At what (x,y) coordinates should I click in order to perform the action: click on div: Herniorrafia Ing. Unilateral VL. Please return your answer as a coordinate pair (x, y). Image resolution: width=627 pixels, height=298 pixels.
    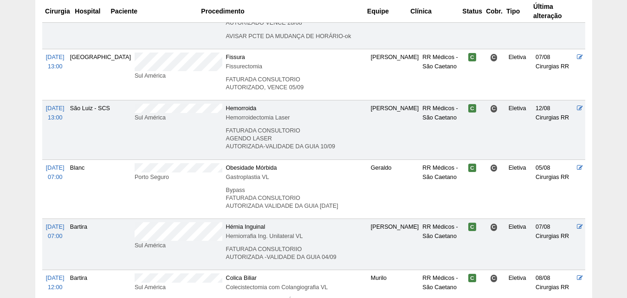
    Looking at the image, I should click on (297, 236).